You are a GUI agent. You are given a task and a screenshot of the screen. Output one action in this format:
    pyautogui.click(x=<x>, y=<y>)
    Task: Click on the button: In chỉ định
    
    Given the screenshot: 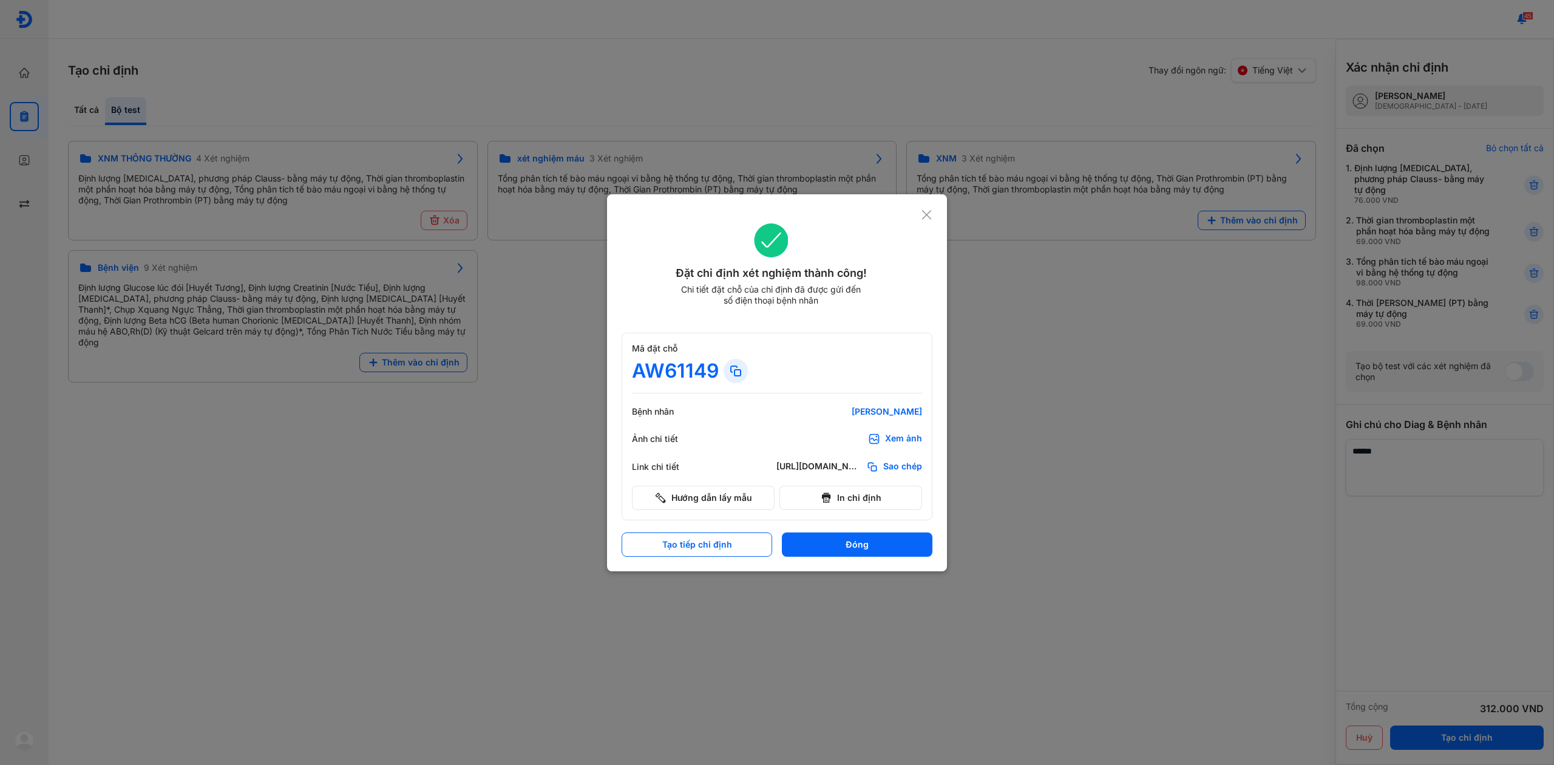 What is the action you would take?
    pyautogui.click(x=850, y=498)
    